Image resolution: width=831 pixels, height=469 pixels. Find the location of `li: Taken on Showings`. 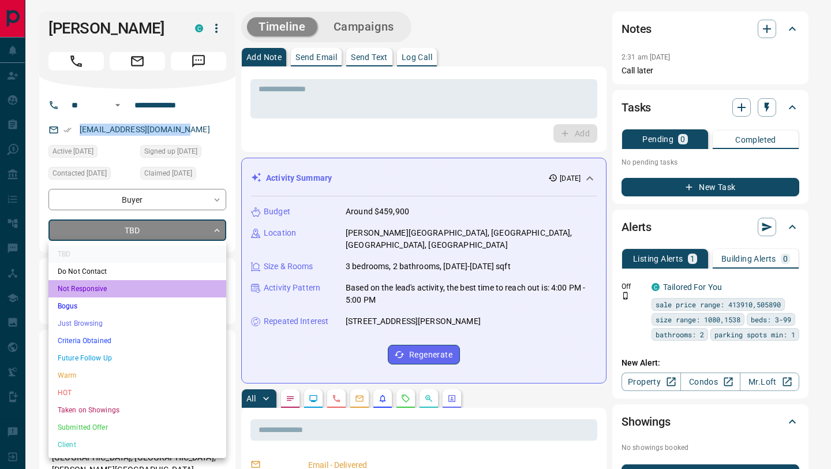

li: Taken on Showings is located at coordinates (137, 410).